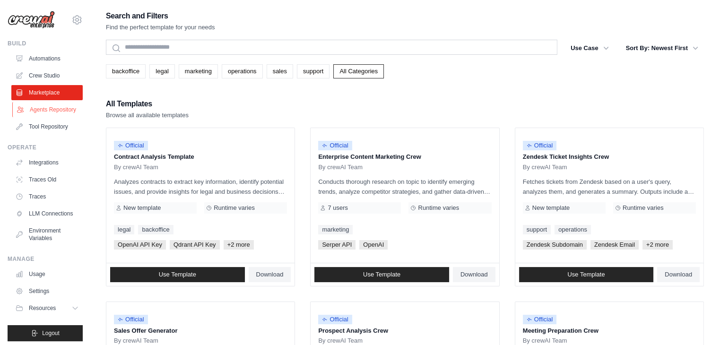 Image resolution: width=719 pixels, height=345 pixels. I want to click on span: Serper API, so click(337, 245).